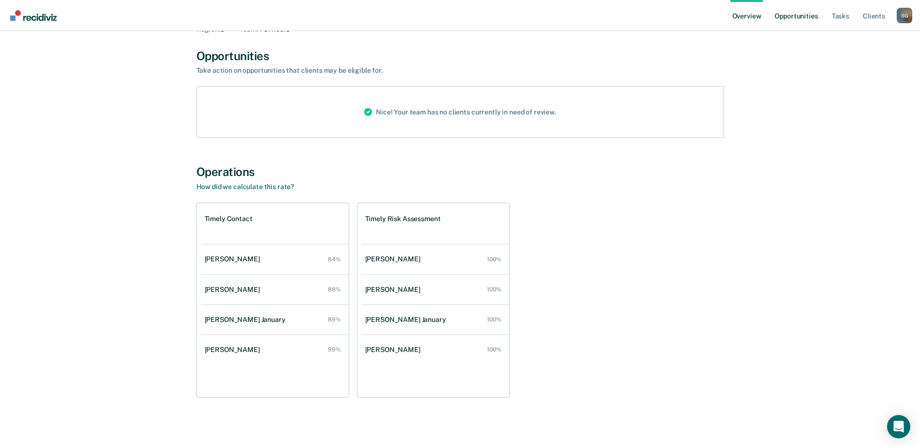  Describe the element at coordinates (403, 219) in the screenshot. I see `h1: Timely Risk Assessment` at that location.